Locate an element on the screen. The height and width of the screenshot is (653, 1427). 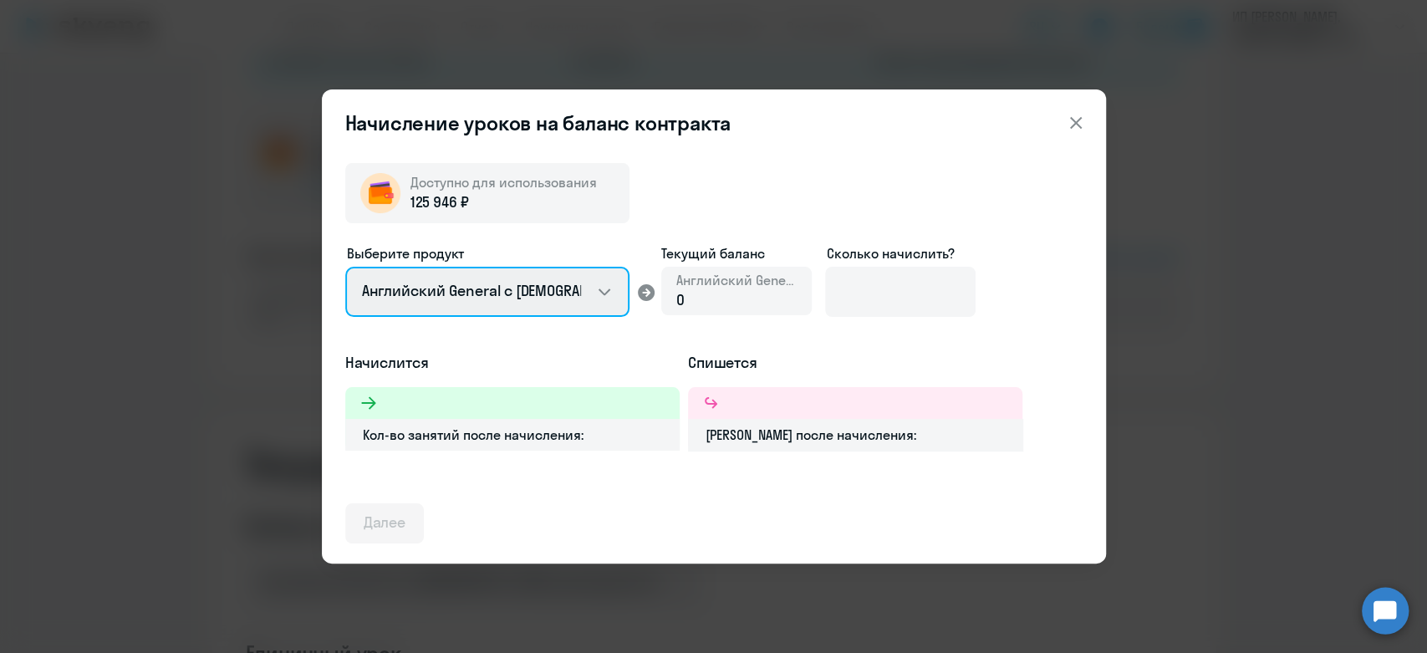
header: Начисление уроков на баланс контракта is located at coordinates (714, 123).